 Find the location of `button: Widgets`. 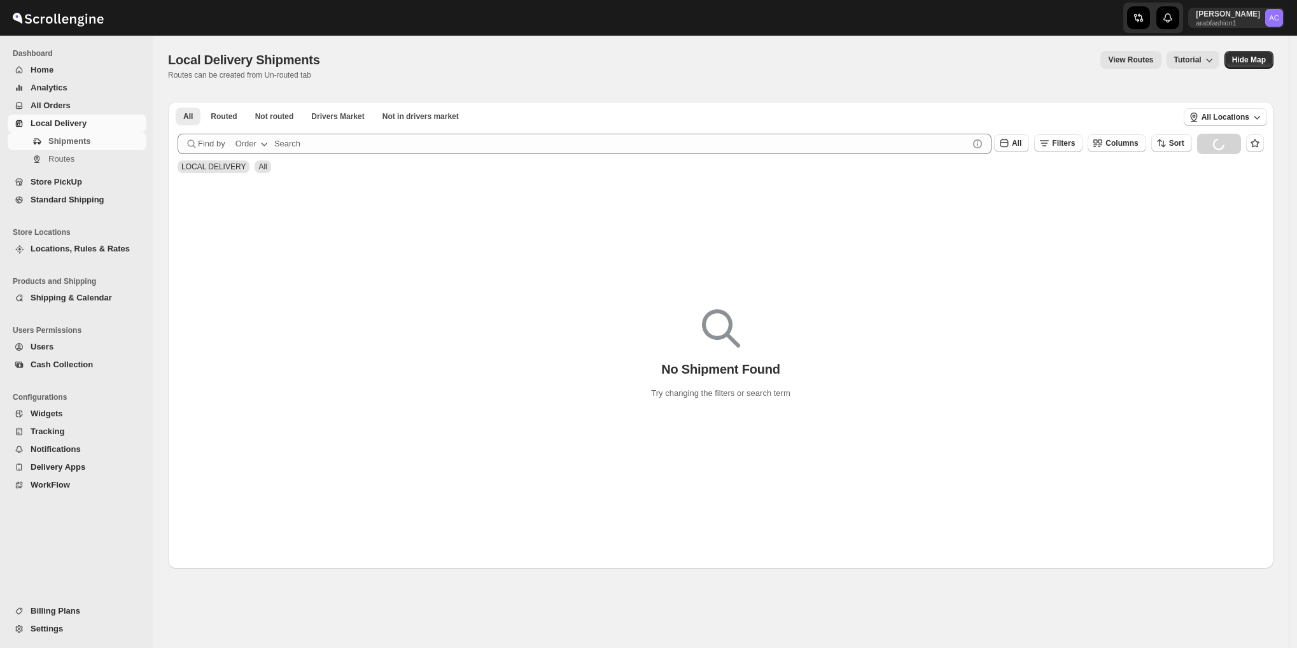

button: Widgets is located at coordinates (77, 414).